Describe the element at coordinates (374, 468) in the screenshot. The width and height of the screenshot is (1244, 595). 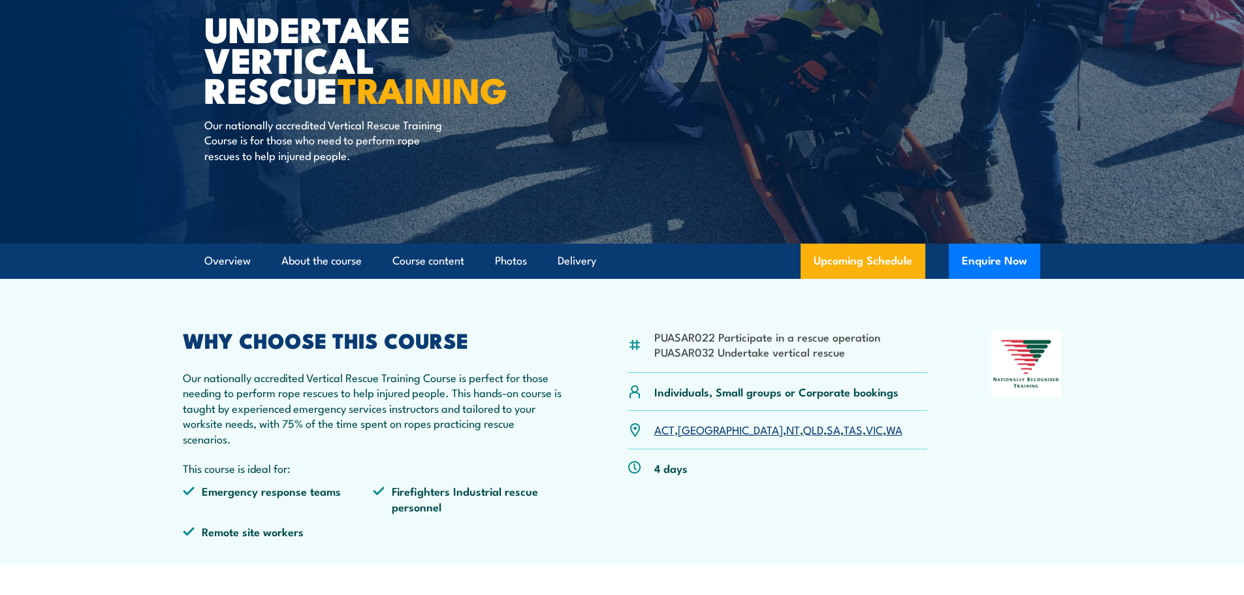
I see `p: This course is ideal for:` at that location.